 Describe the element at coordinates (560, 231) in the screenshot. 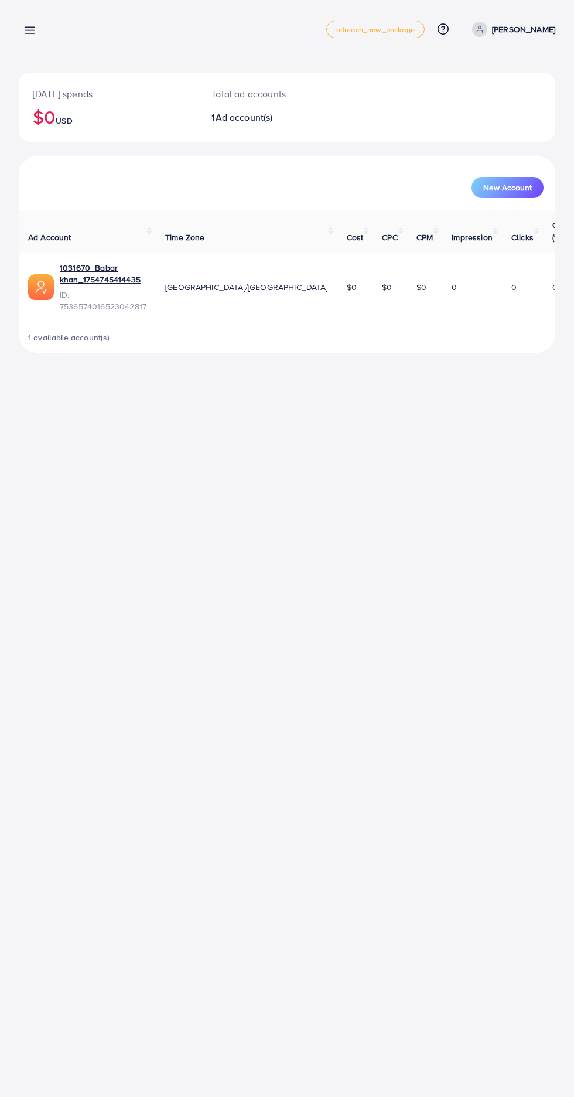

I see `span: CTR (%)` at that location.